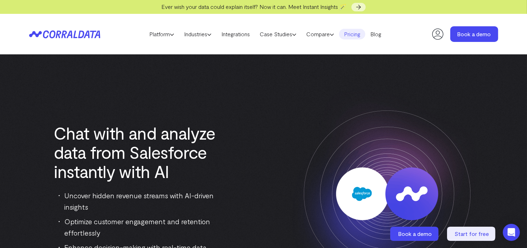 This screenshot has height=248, width=527. I want to click on a: Industries, so click(198, 34).